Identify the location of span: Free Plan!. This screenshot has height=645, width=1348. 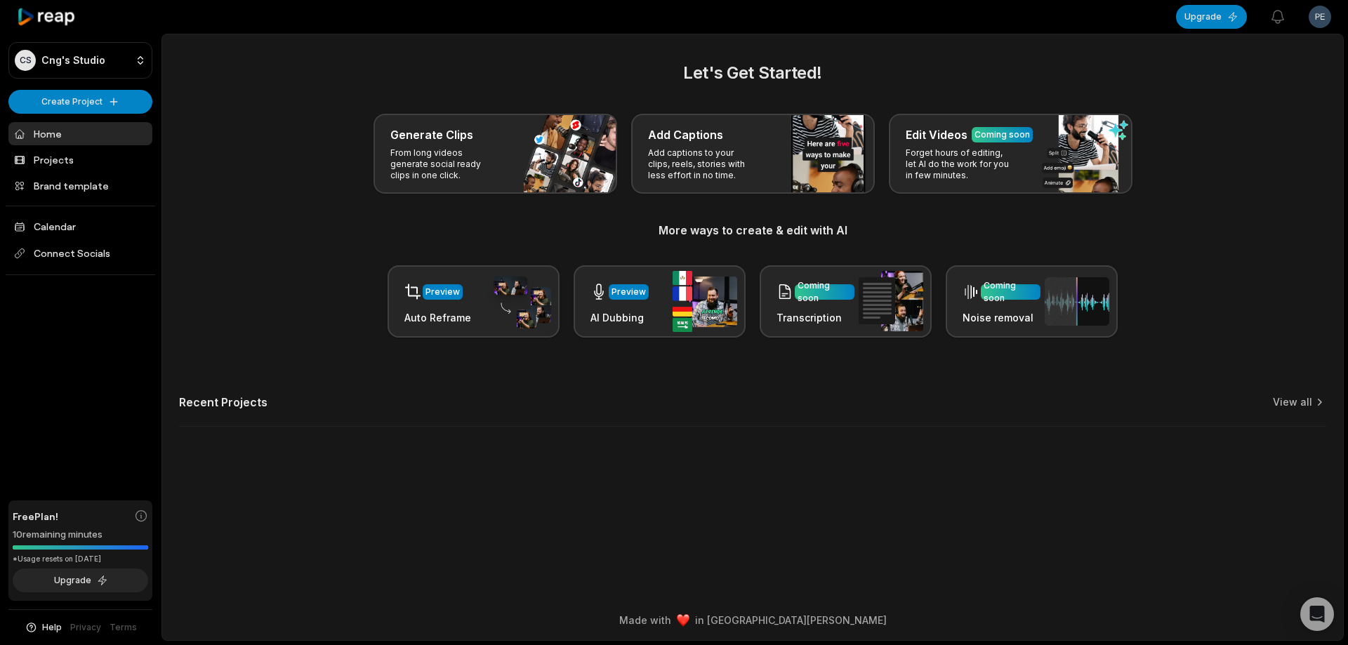
(35, 516).